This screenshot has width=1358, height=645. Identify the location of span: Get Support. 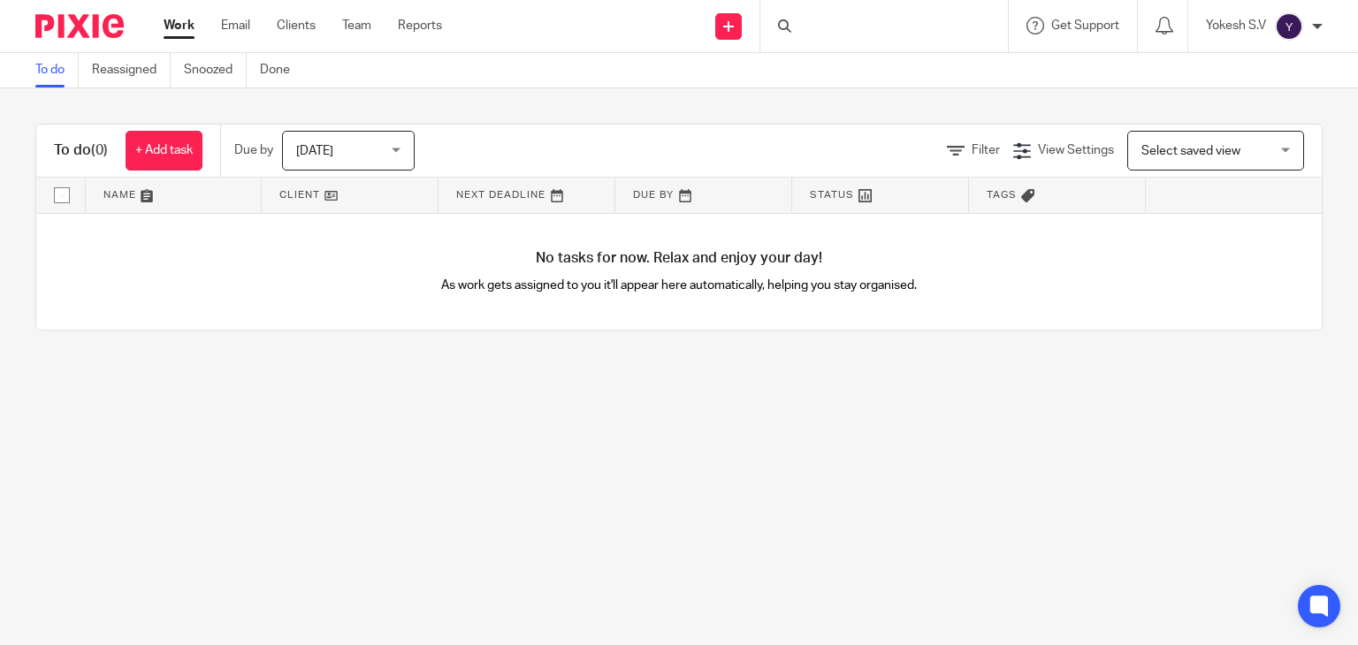
(1085, 26).